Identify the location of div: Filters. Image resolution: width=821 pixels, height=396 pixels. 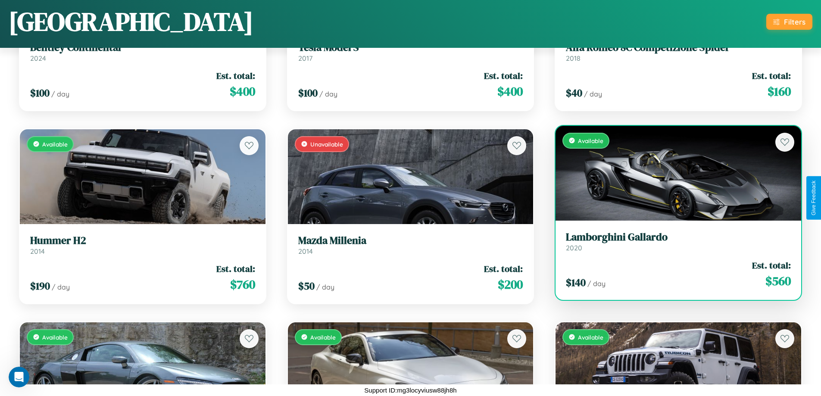
(795, 22).